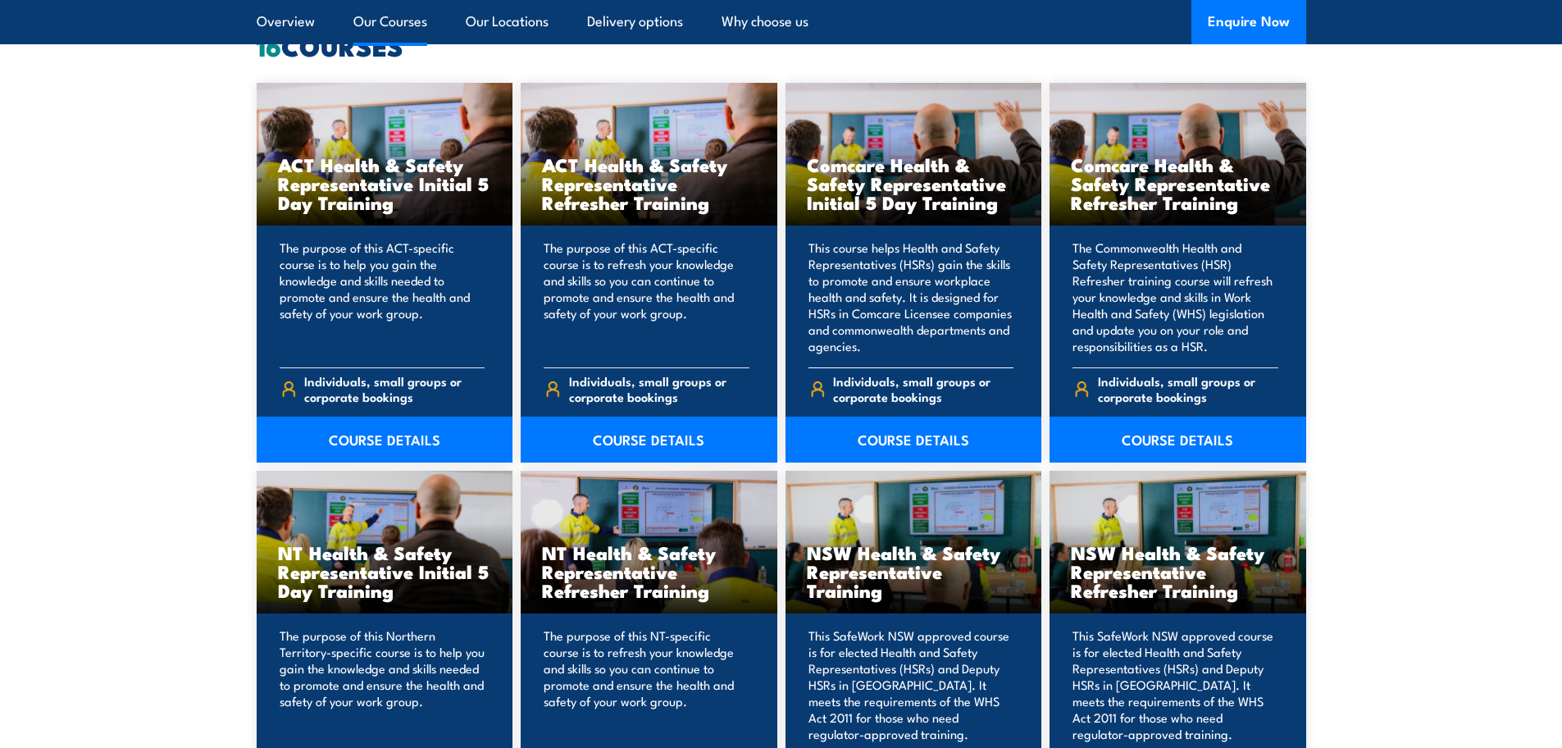 This screenshot has height=748, width=1562. What do you see at coordinates (646, 685) in the screenshot?
I see `p: The purpose of this NT-specific course is to refresh your knowledge and skills so you can continu...` at bounding box center [646, 685].